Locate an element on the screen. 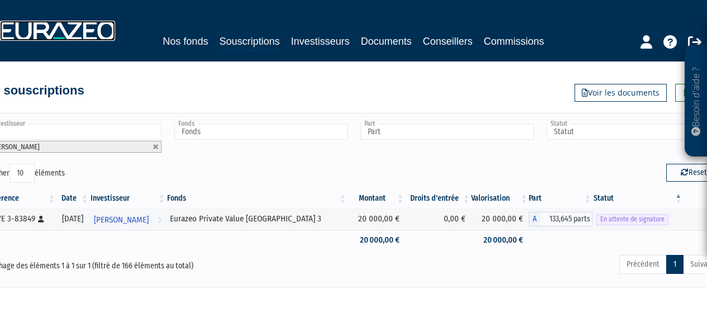 This screenshot has height=322, width=707. a: Souscriptions is located at coordinates (249, 42).